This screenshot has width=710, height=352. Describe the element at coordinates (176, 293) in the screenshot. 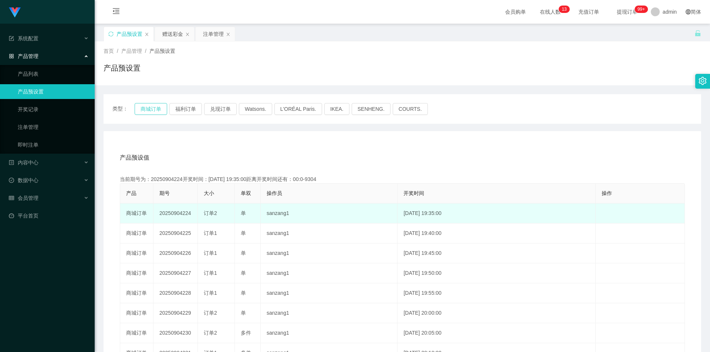

I see `td: 20250904228` at that location.